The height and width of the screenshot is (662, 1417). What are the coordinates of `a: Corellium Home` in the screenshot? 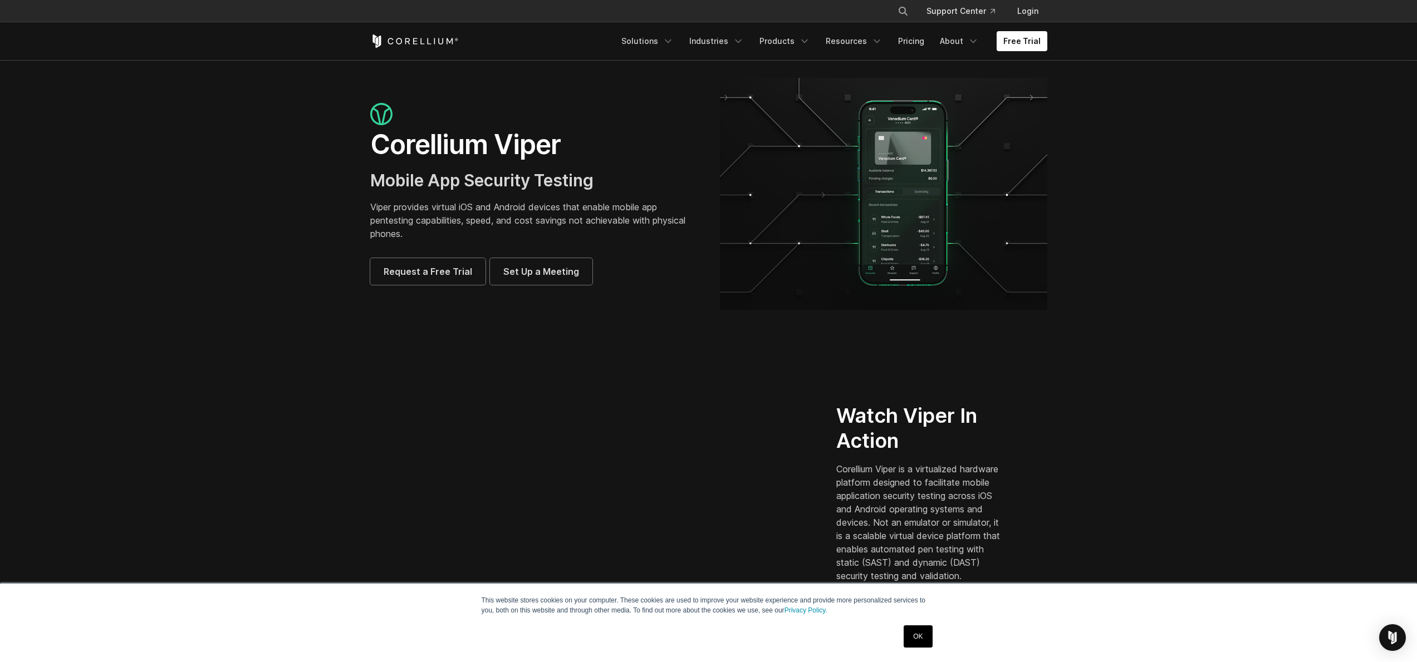 It's located at (414, 41).